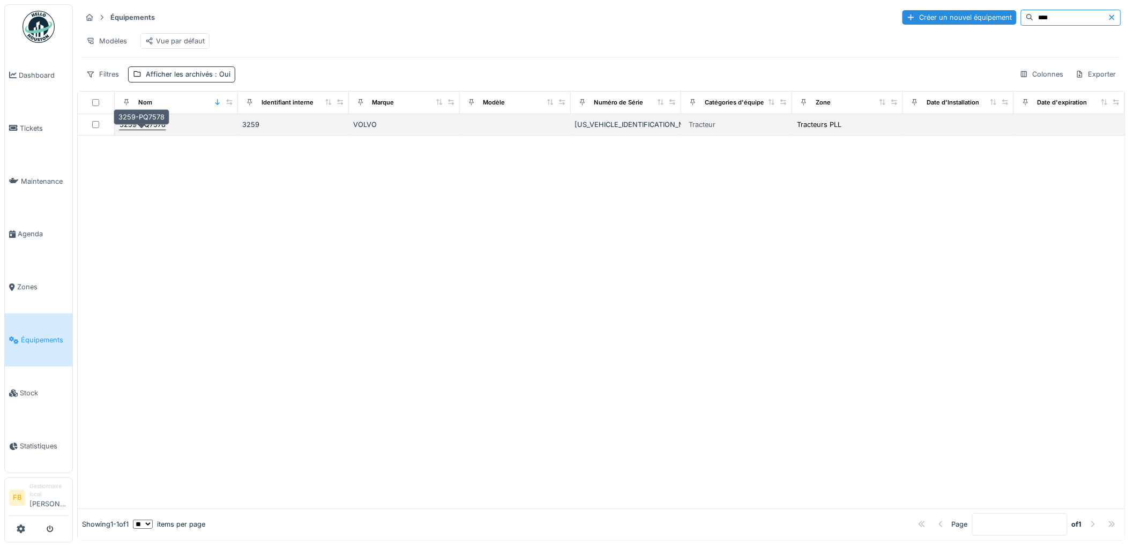  Describe the element at coordinates (43, 234) in the screenshot. I see `span: Agenda` at that location.